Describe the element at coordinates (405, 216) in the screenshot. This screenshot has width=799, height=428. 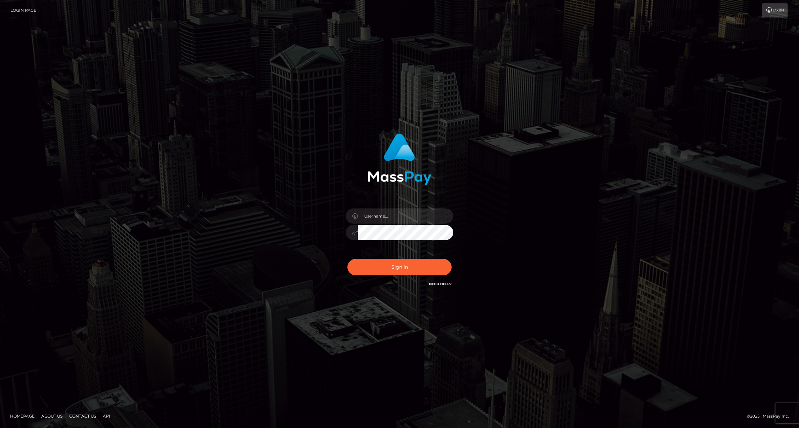
I see `input: Username...` at that location.